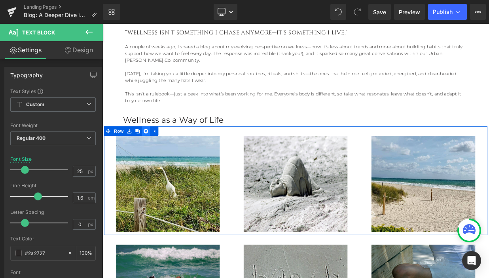 The height and width of the screenshot is (278, 489). Describe the element at coordinates (44, 133) in the screenshot. I see `a: Clone Row` at that location.